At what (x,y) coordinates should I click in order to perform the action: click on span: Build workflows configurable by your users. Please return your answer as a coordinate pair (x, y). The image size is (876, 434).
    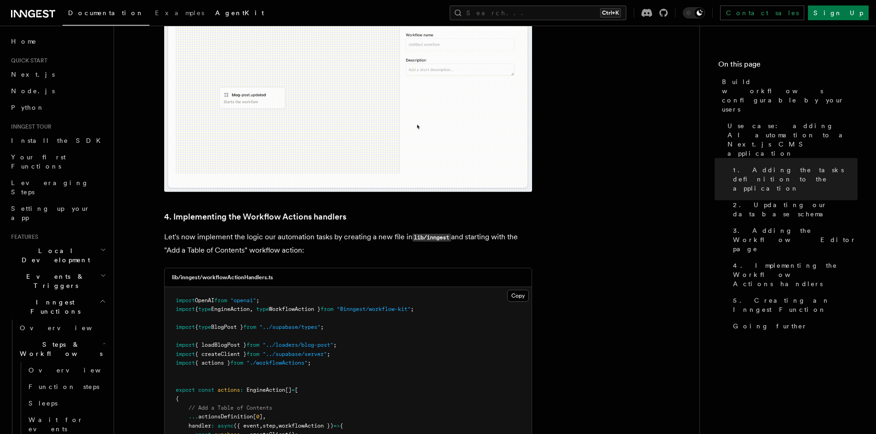
    Looking at the image, I should click on (789, 96).